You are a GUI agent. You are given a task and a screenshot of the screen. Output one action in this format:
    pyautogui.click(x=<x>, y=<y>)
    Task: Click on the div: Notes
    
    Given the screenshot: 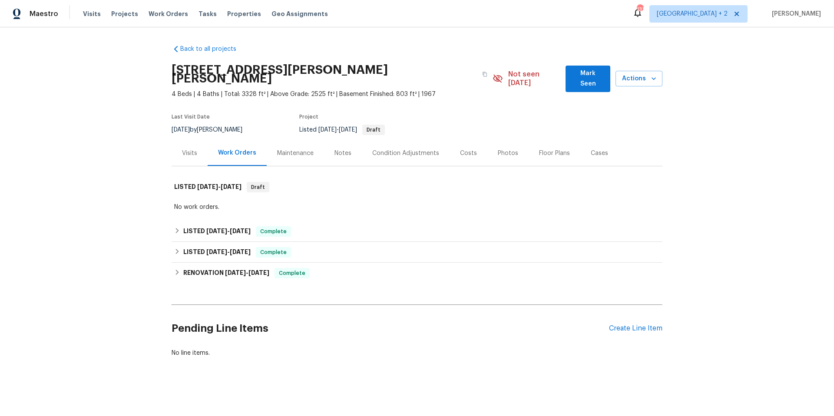 What is the action you would take?
    pyautogui.click(x=343, y=153)
    